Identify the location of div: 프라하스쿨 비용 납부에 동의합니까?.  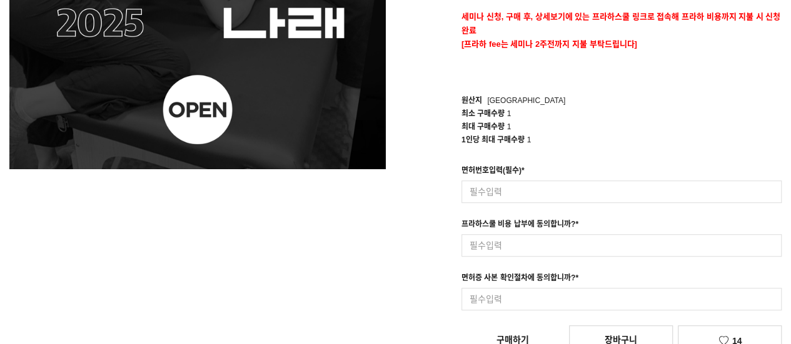
(519, 226).